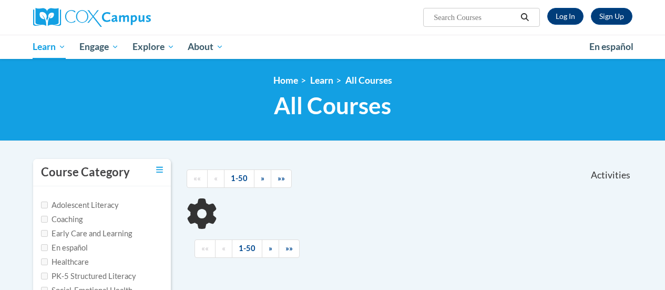 Image resolution: width=665 pixels, height=290 pixels. What do you see at coordinates (206, 47) in the screenshot?
I see `span: About` at bounding box center [206, 47].